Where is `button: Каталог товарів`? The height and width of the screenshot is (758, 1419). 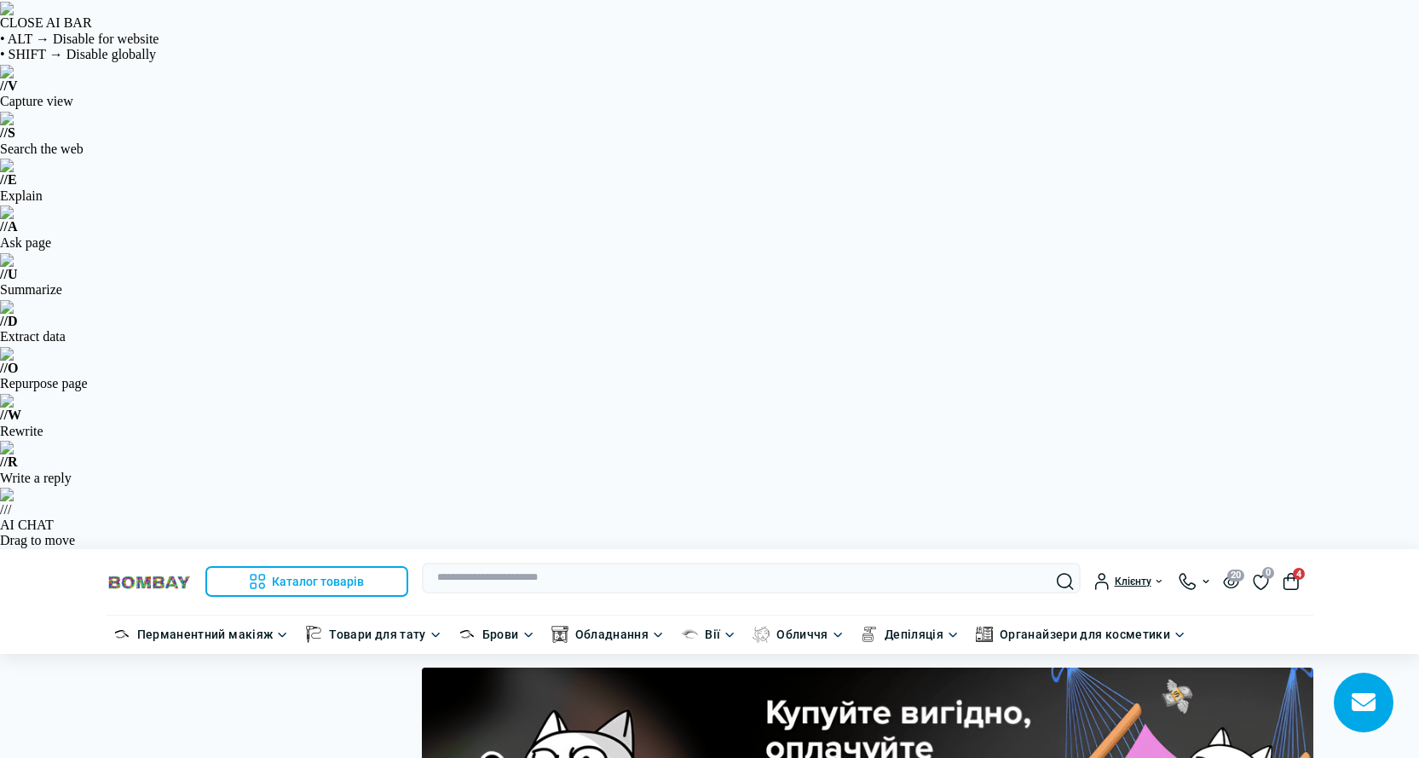 button: Каталог товарів is located at coordinates (307, 581).